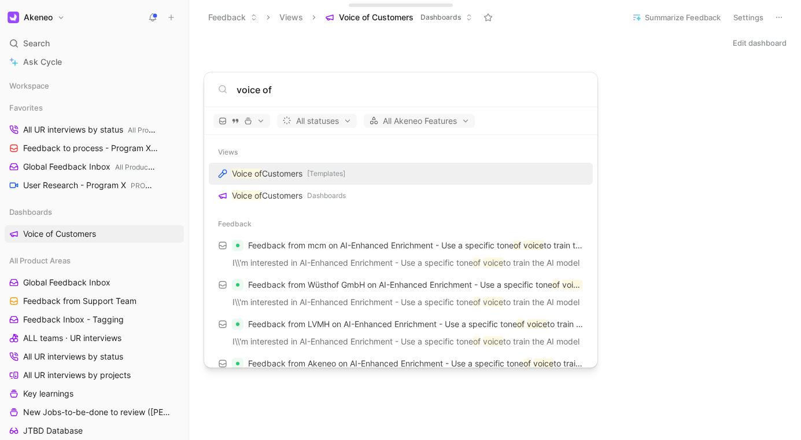 This screenshot has width=801, height=440. What do you see at coordinates (401, 195) in the screenshot?
I see `a: Voice ofCustomersDashboards` at bounding box center [401, 195].